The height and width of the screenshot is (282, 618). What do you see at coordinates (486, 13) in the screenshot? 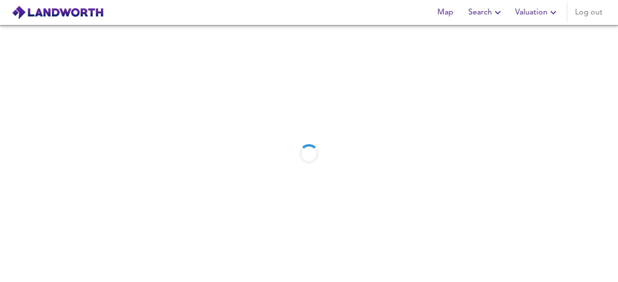
I see `span: Search` at bounding box center [486, 13].